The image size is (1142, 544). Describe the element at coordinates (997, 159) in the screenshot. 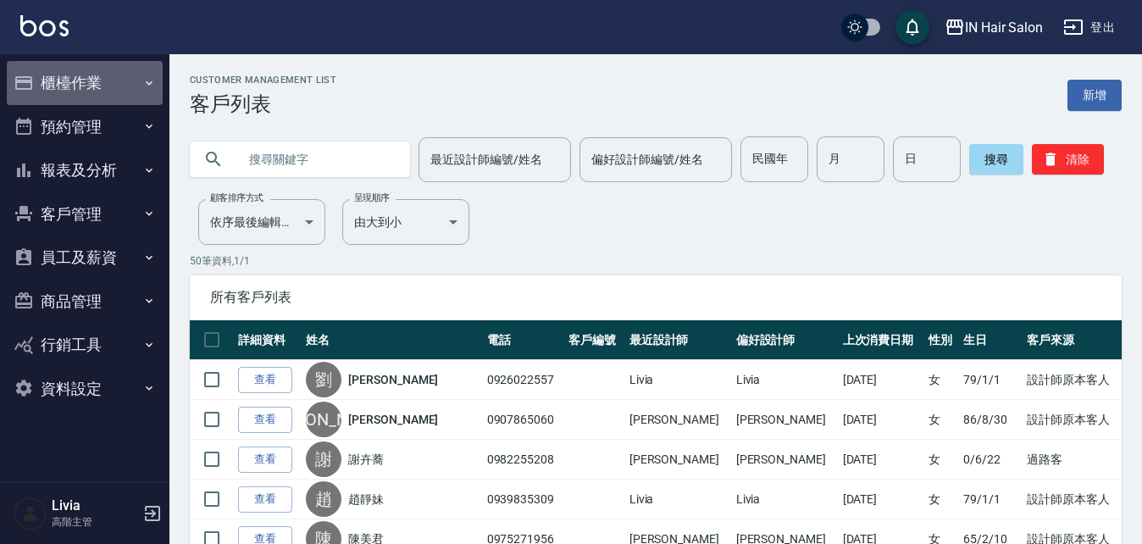

I see `button: 搜尋` at that location.